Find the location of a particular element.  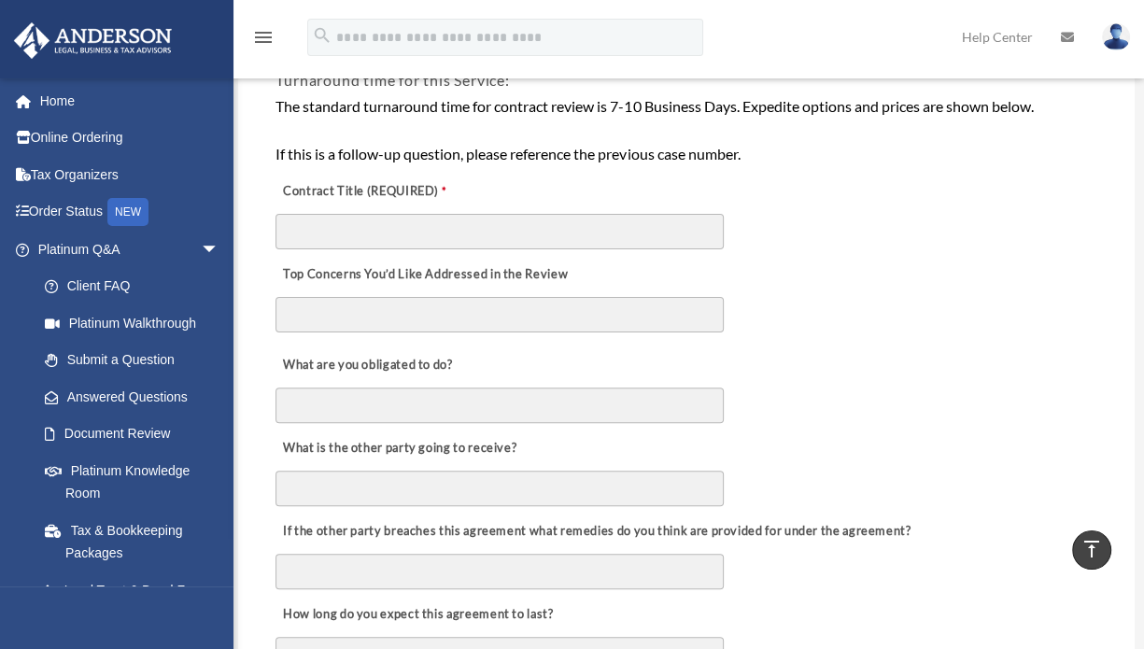

a: Tax & Bookkeeping Packages is located at coordinates (136, 541).